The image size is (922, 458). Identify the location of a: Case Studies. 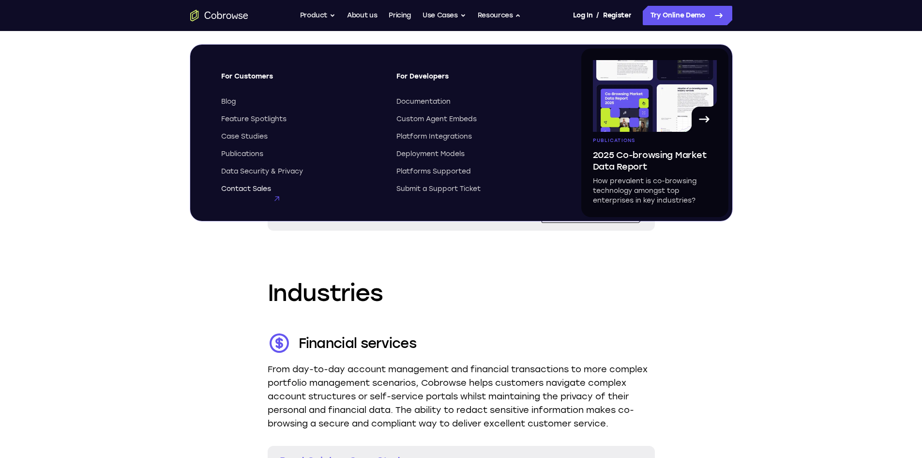
(300, 137).